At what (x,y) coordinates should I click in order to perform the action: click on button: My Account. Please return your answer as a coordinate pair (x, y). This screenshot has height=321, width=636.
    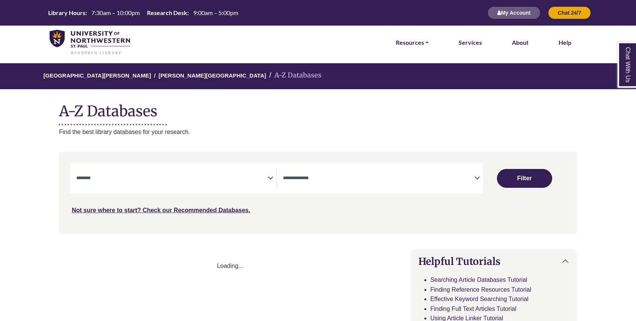
    Looking at the image, I should click on (514, 13).